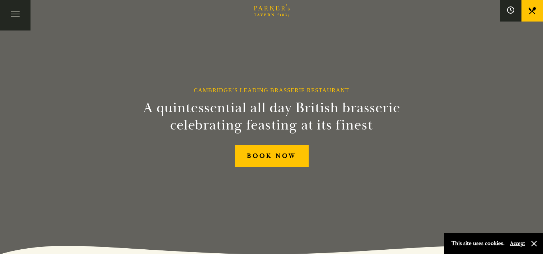 The image size is (543, 254). Describe the element at coordinates (272, 156) in the screenshot. I see `a: BOOK NOW` at that location.